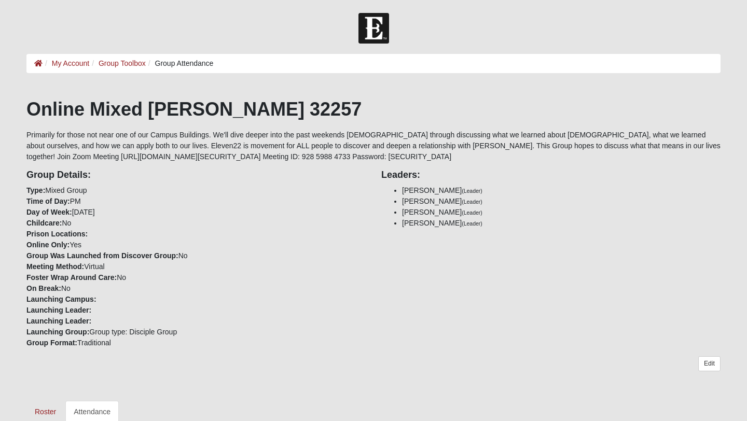  I want to click on strong: Childcare:, so click(44, 223).